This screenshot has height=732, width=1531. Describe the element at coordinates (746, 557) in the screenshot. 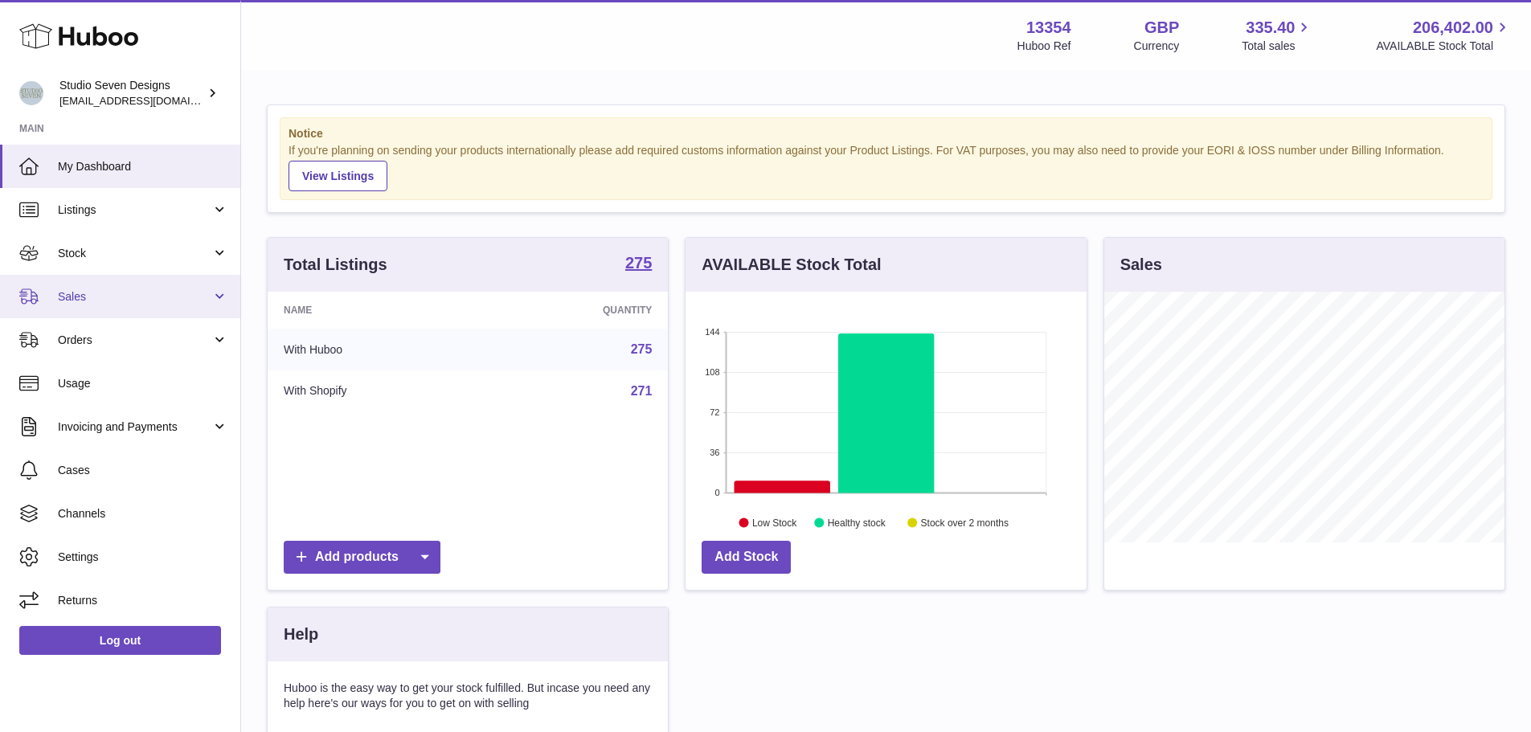

I see `a: Add Stock` at that location.